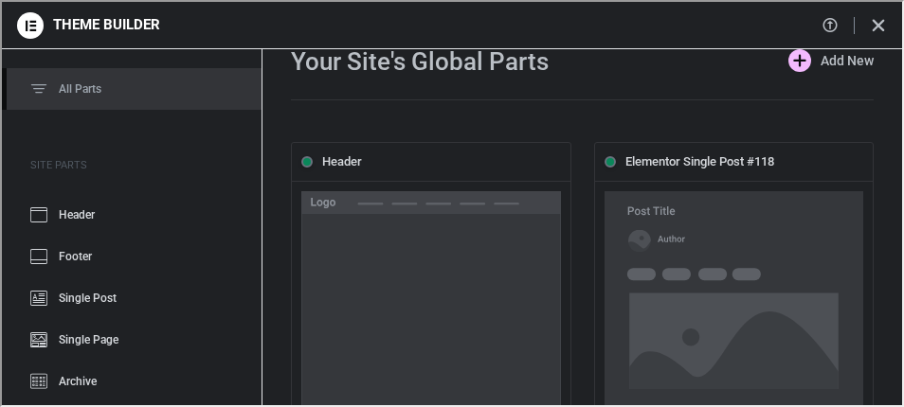 Image resolution: width=904 pixels, height=407 pixels. What do you see at coordinates (439, 160) in the screenshot?
I see `h1: Header` at bounding box center [439, 160].